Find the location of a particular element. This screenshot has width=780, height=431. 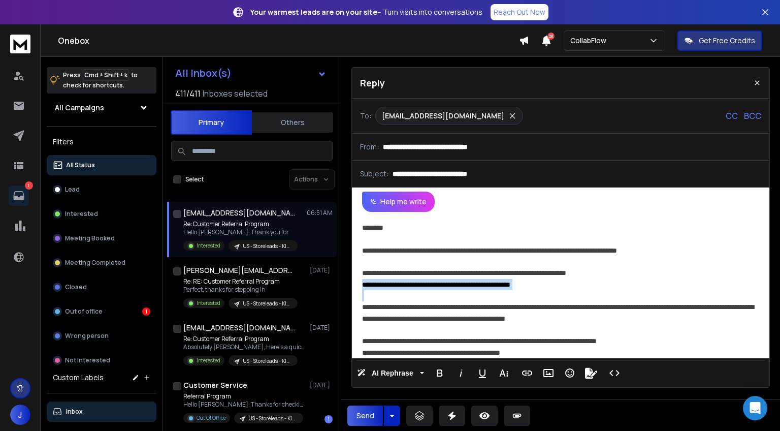

button: Insert Link (⌘K) is located at coordinates (527, 373).